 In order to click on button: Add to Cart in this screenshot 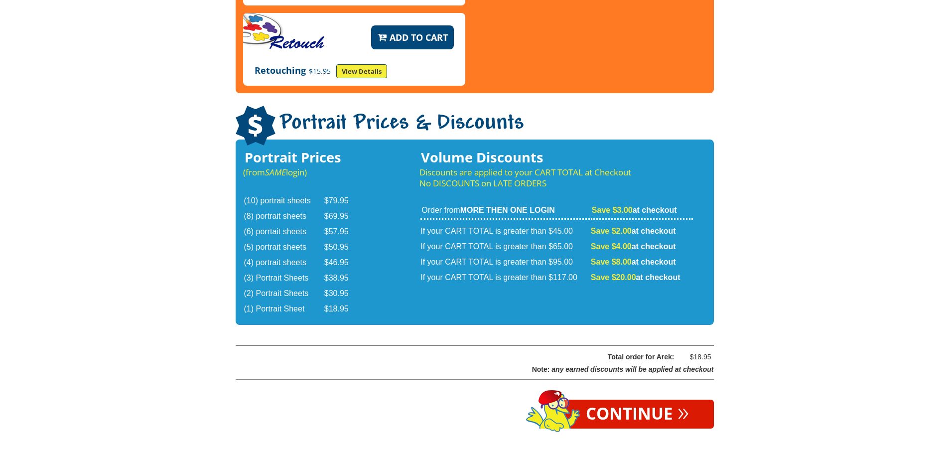, I will do `click(413, 37)`.